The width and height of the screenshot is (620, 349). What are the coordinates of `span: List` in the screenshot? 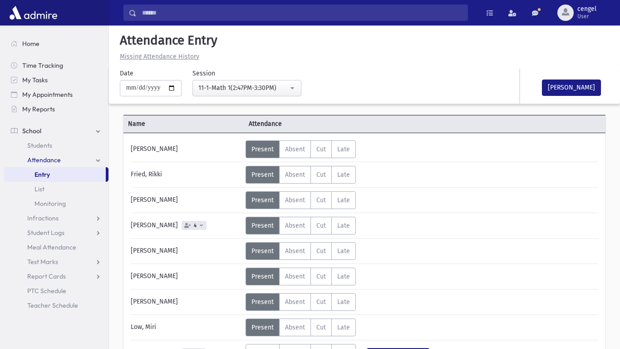 It's located at (40, 189).